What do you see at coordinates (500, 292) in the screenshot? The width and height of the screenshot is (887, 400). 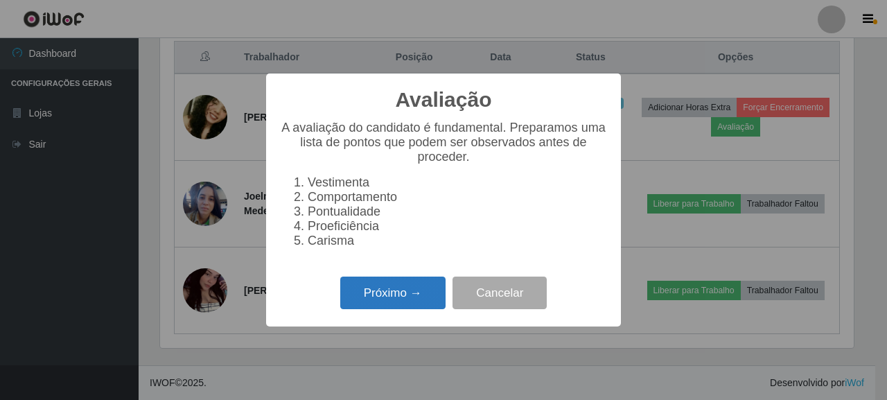 I see `button: Cancelar` at bounding box center [500, 292].